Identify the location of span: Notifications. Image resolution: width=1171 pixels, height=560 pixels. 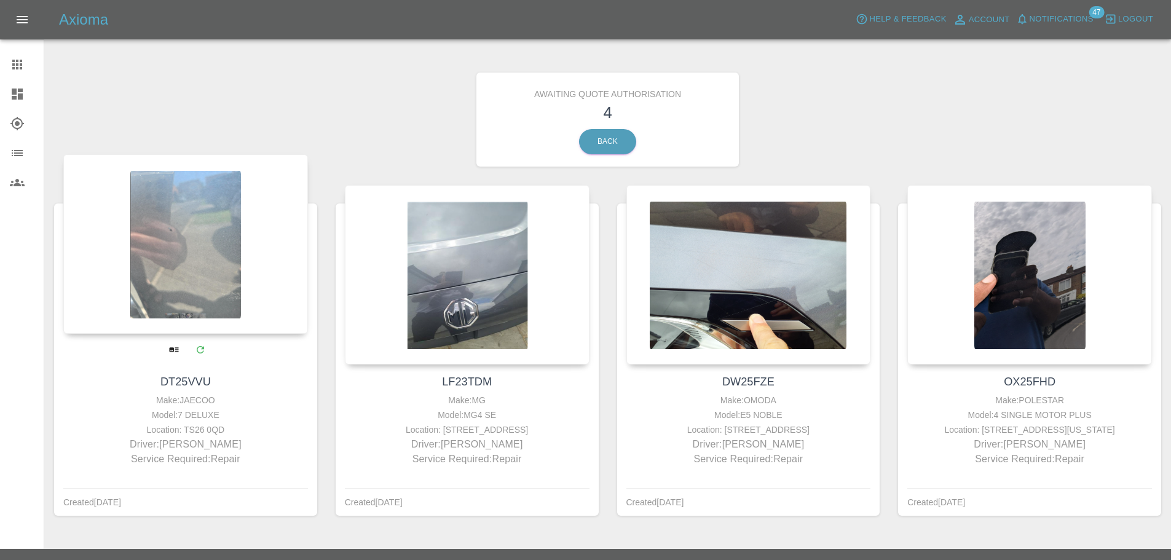
(1062, 19).